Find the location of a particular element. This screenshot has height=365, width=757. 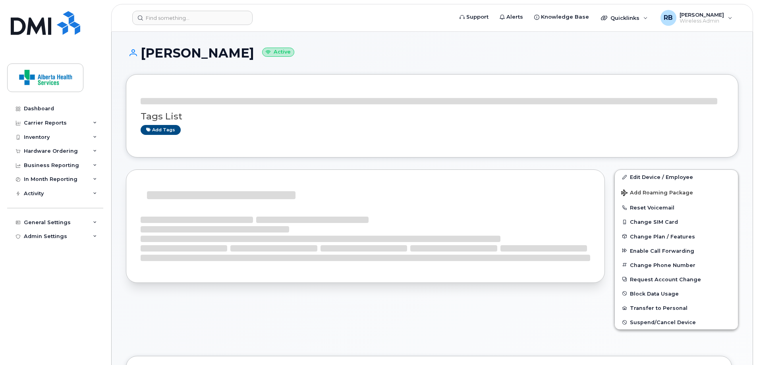

button: Change Phone Number is located at coordinates (676, 265).